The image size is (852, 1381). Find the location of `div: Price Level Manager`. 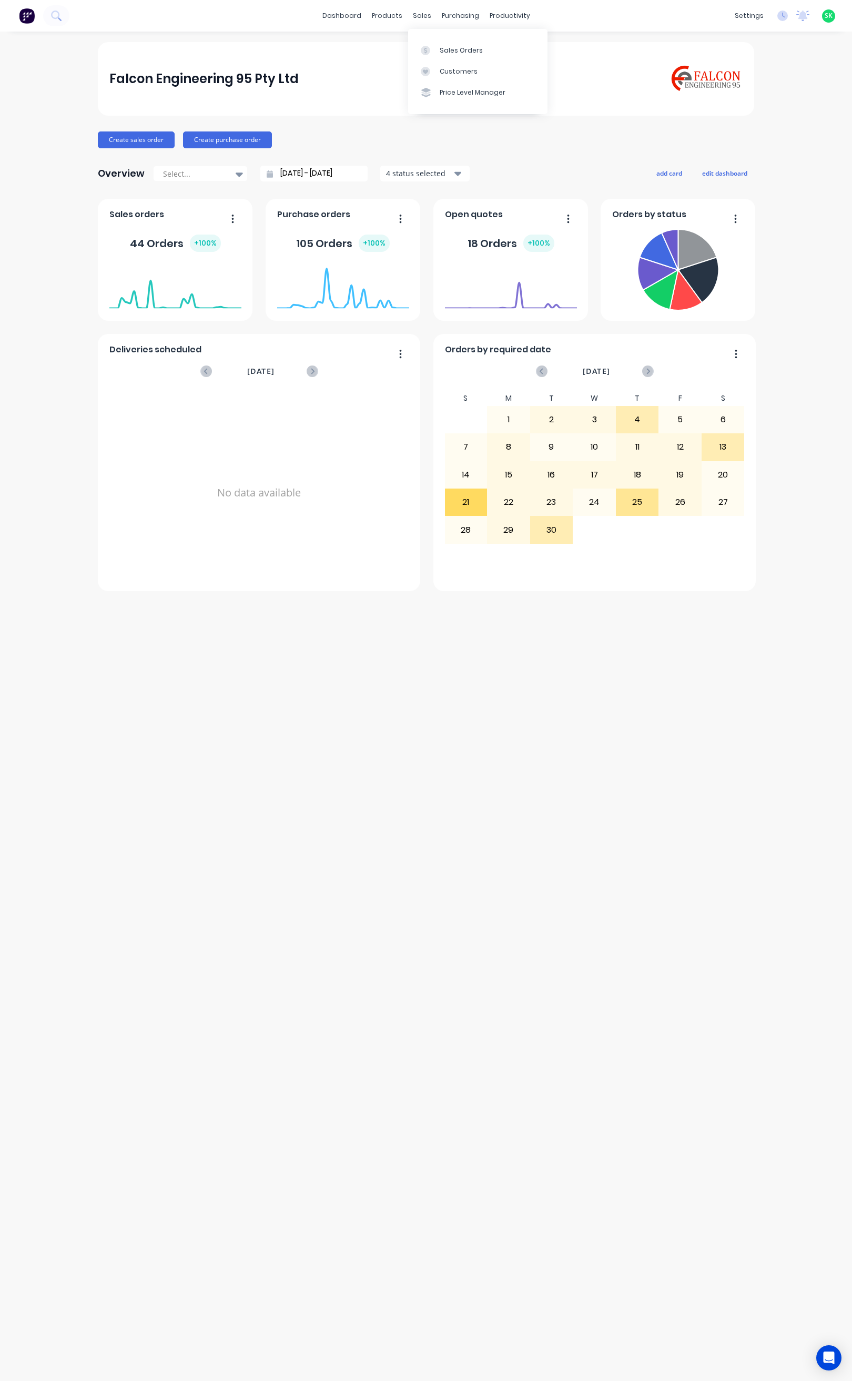

div: Price Level Manager is located at coordinates (472, 93).